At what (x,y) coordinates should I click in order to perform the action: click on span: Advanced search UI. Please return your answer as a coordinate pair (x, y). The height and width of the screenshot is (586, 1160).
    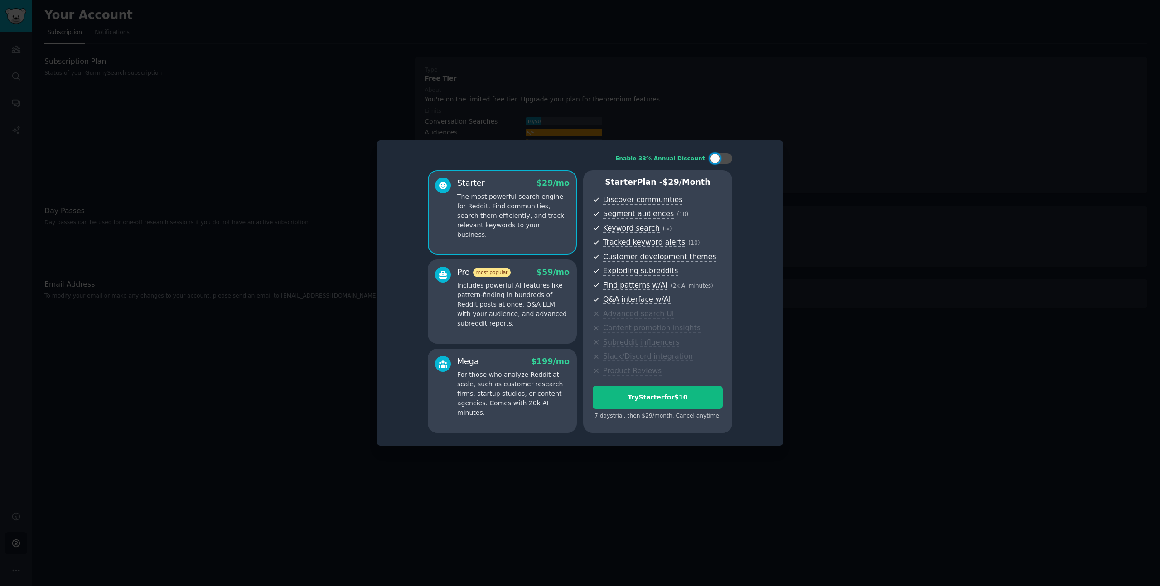
    Looking at the image, I should click on (639, 314).